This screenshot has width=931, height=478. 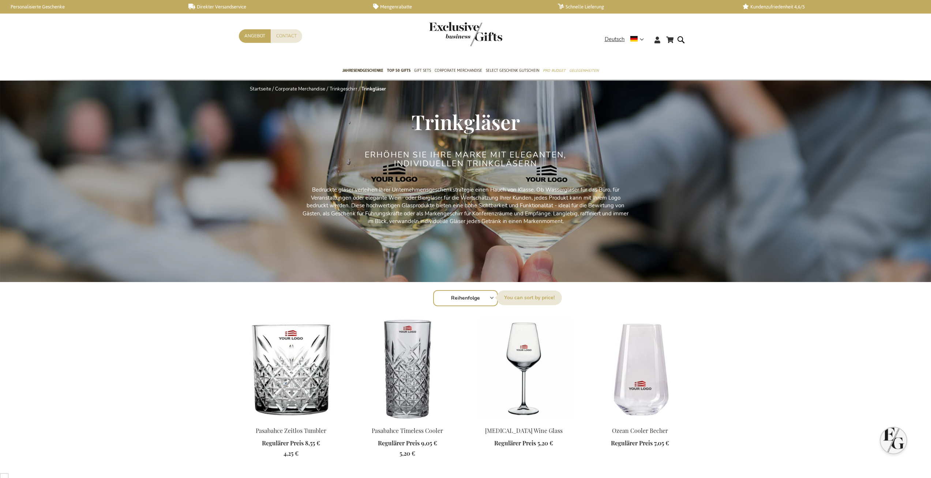 What do you see at coordinates (640, 421) in the screenshot?
I see `a: Ocean Cooler Tumbler` at bounding box center [640, 421].